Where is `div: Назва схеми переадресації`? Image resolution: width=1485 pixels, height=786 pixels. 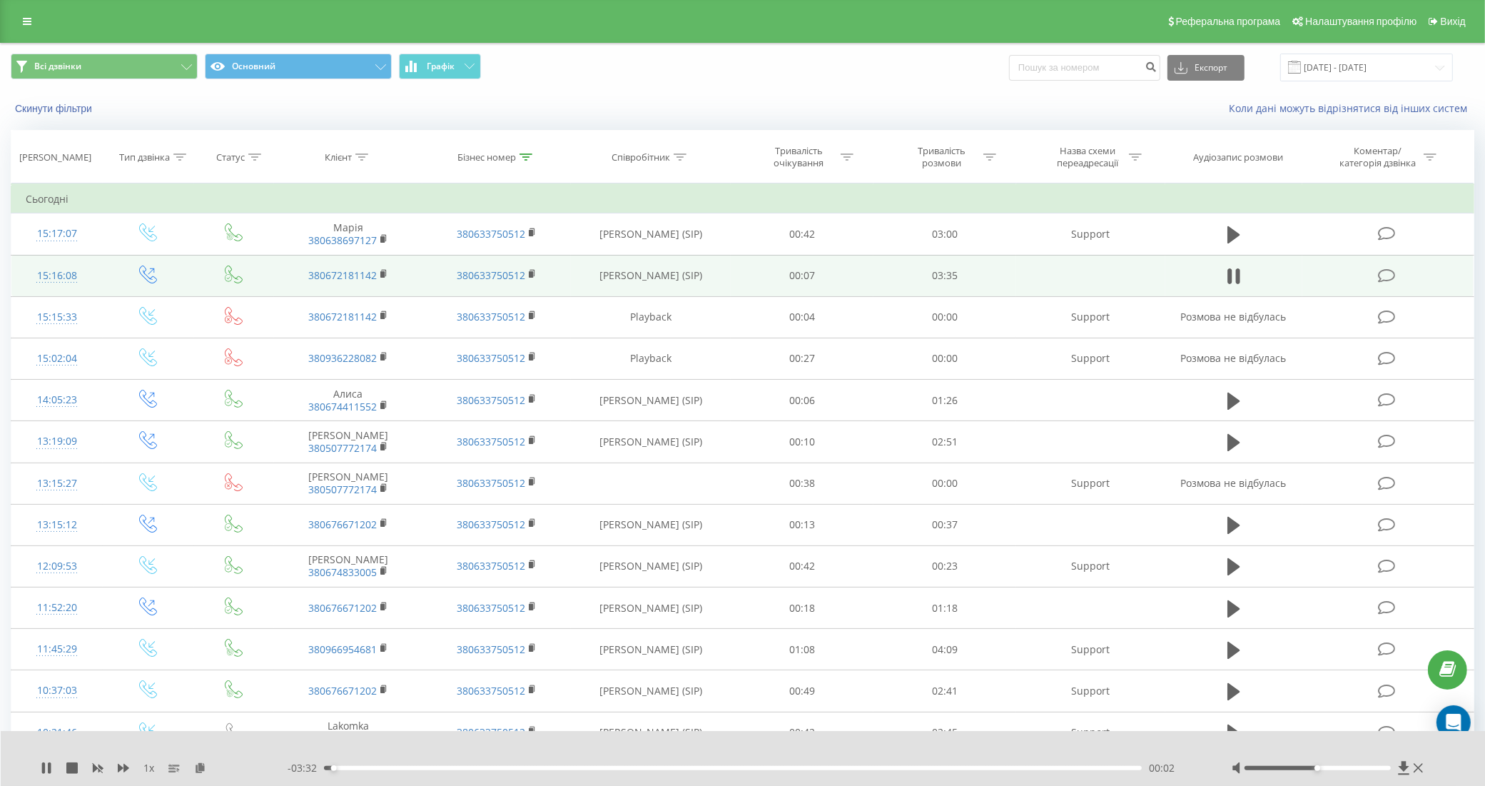
div: Назва схеми переадресації is located at coordinates (1087, 157).